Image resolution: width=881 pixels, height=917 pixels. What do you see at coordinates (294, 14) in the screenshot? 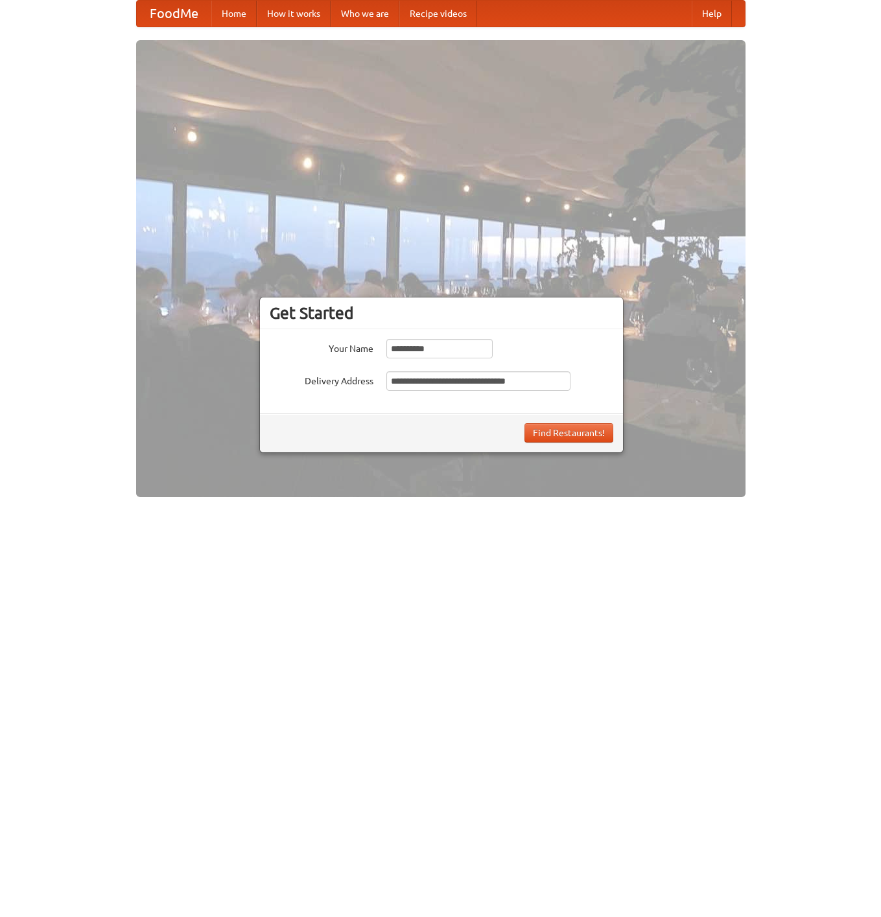
I see `a: How it works` at bounding box center [294, 14].